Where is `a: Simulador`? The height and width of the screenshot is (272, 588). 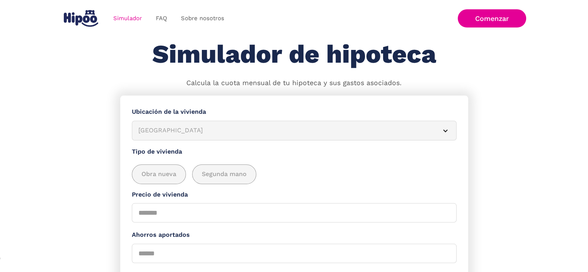 a: Simulador is located at coordinates (128, 18).